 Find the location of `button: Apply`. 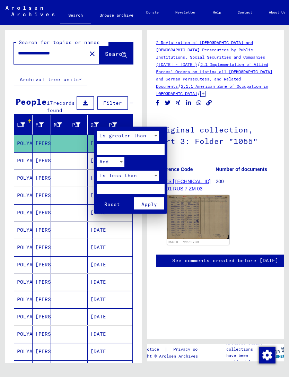

button: Apply is located at coordinates (149, 203).